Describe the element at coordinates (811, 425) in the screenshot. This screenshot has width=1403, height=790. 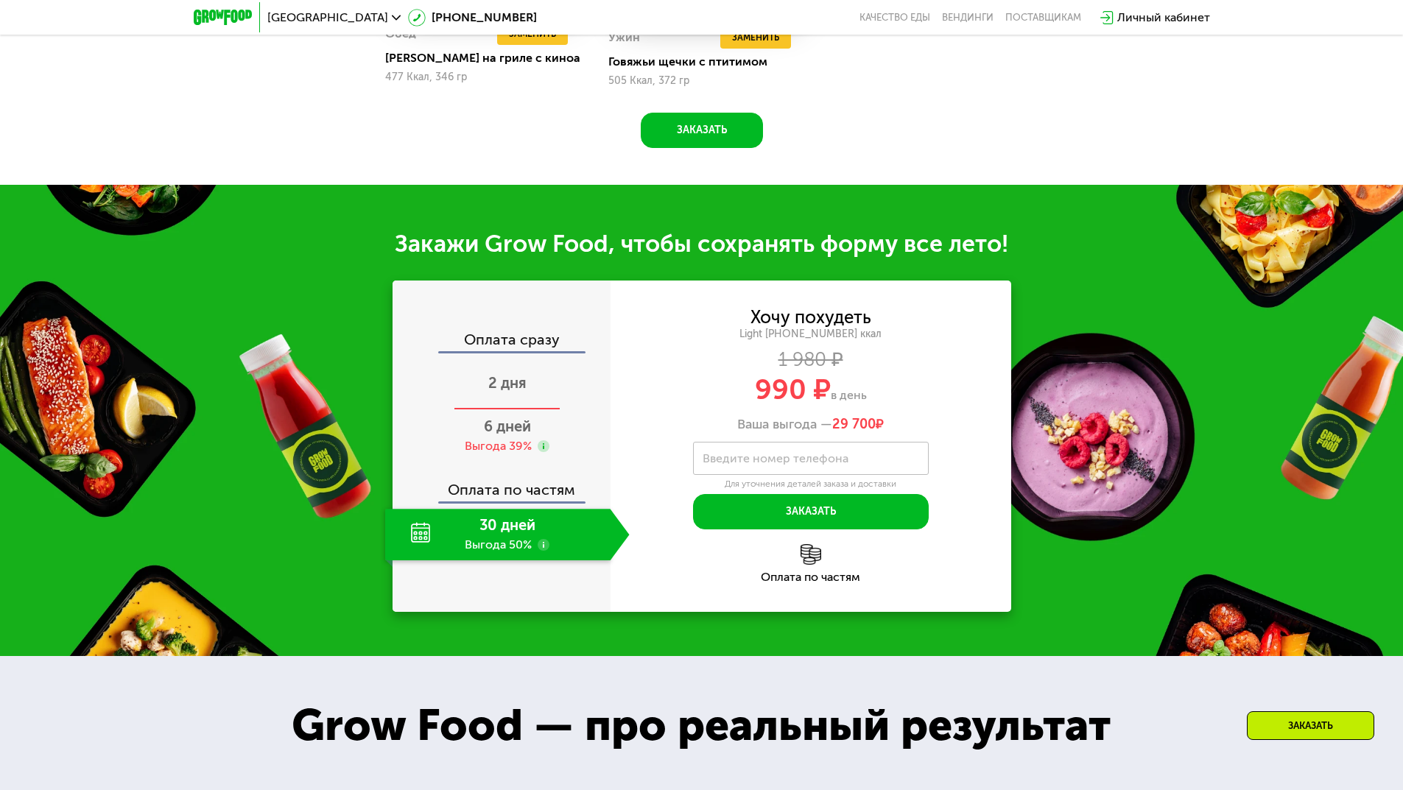
I see `div: Ваша выгода —` at that location.